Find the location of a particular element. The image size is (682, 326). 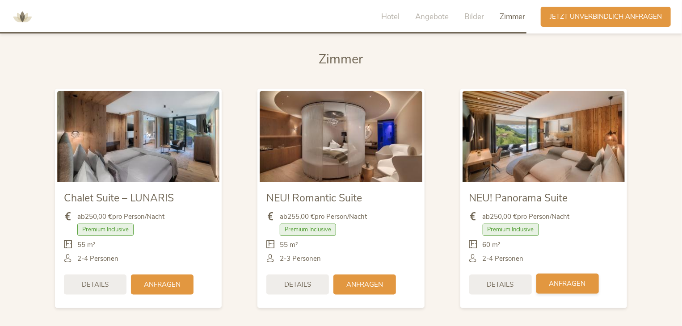

img: NEU! Romantic Suite is located at coordinates (341, 137).